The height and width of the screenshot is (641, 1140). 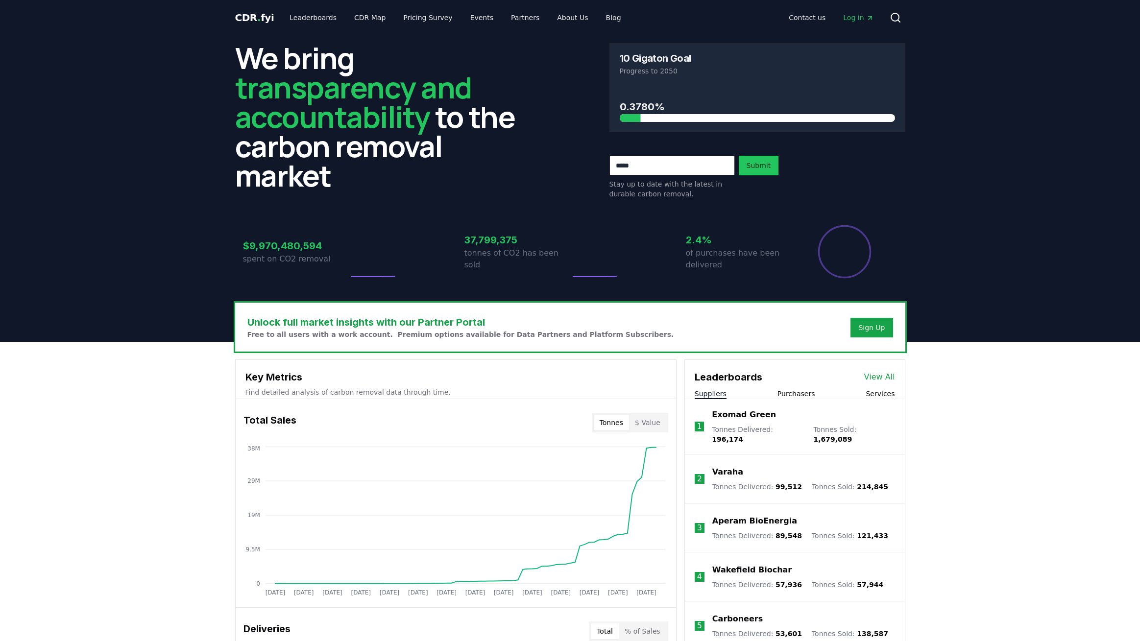 I want to click on p: Exomad Green, so click(x=743, y=415).